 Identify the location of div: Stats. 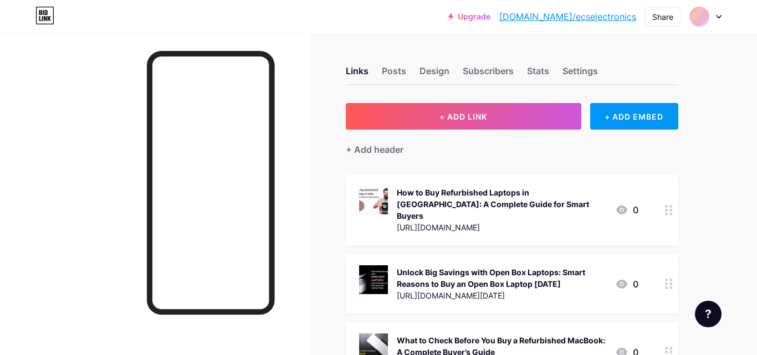
(538, 74).